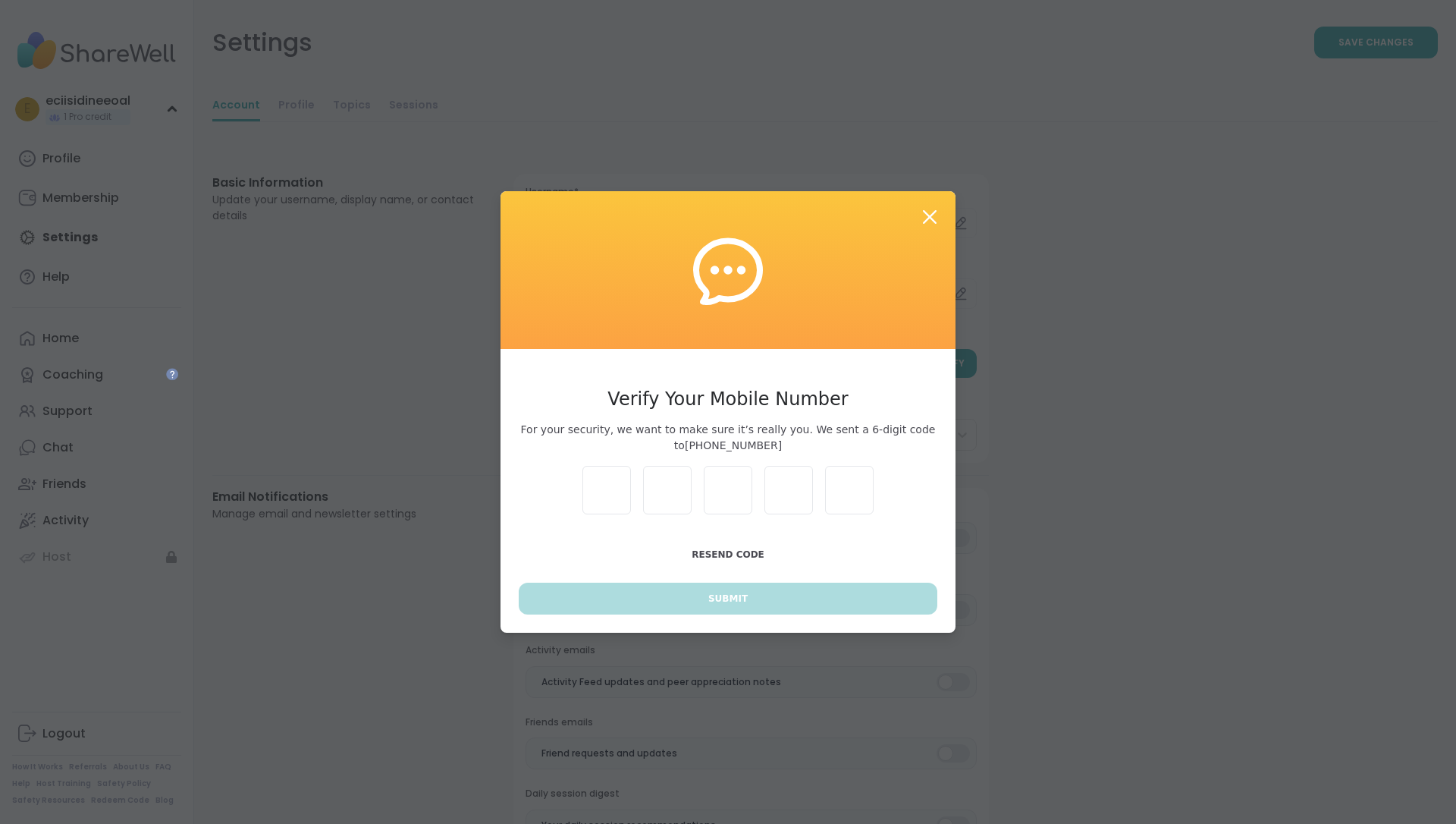 This screenshot has width=1456, height=824. I want to click on span: Submit, so click(728, 598).